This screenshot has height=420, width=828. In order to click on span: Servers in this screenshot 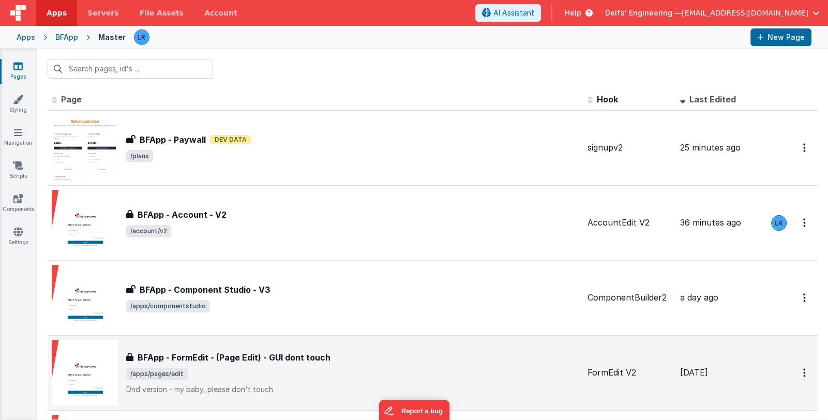, I will do `click(103, 13)`.